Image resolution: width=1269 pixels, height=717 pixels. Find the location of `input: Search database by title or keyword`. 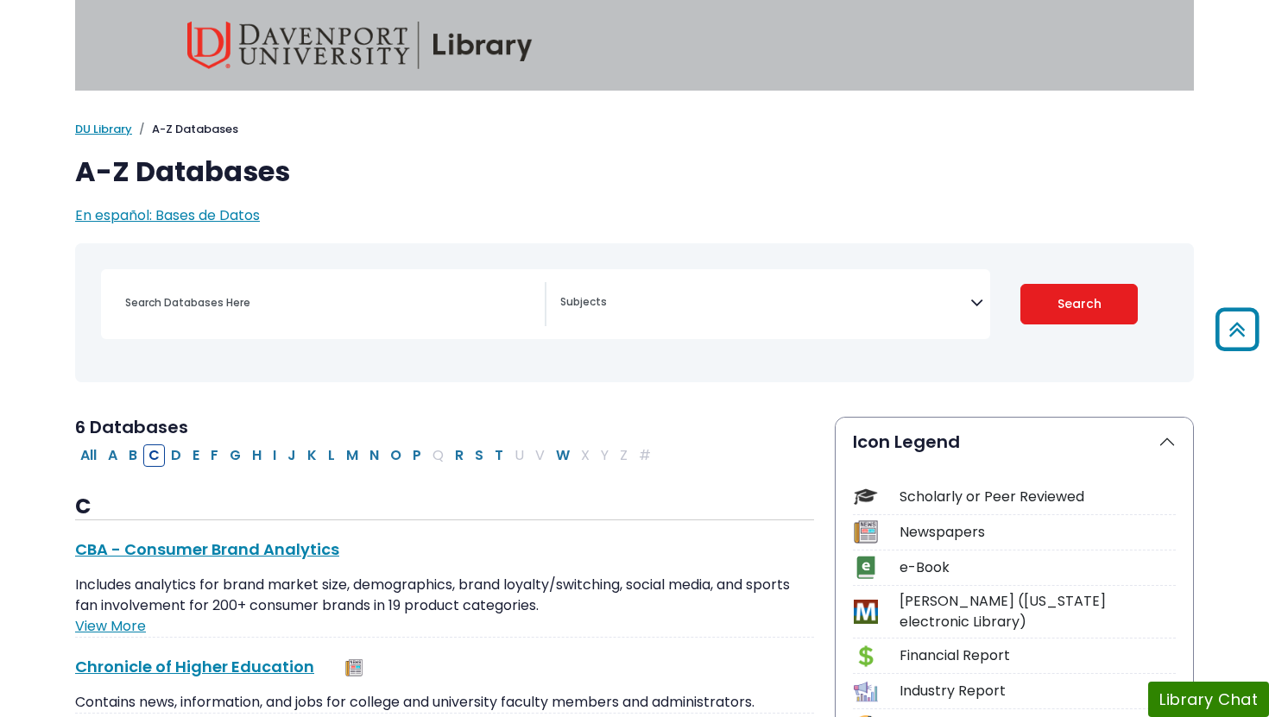

input: Search database by title or keyword is located at coordinates (330, 302).